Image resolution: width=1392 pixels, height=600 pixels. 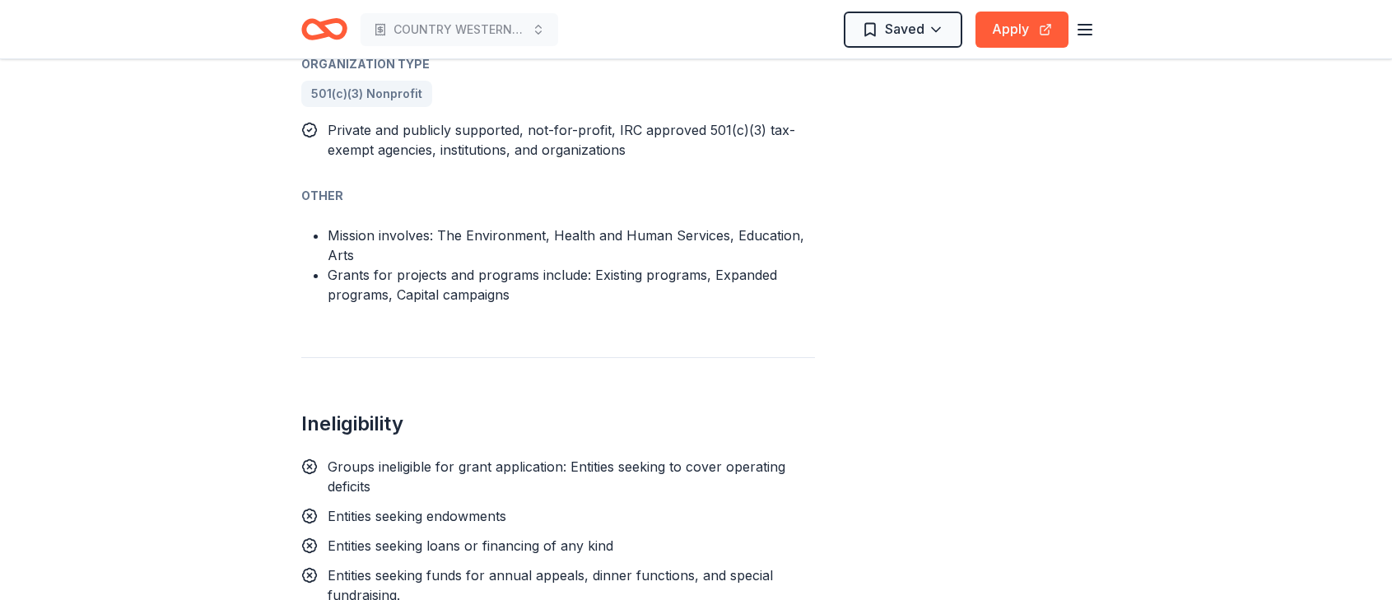 I want to click on button: Saved, so click(x=903, y=30).